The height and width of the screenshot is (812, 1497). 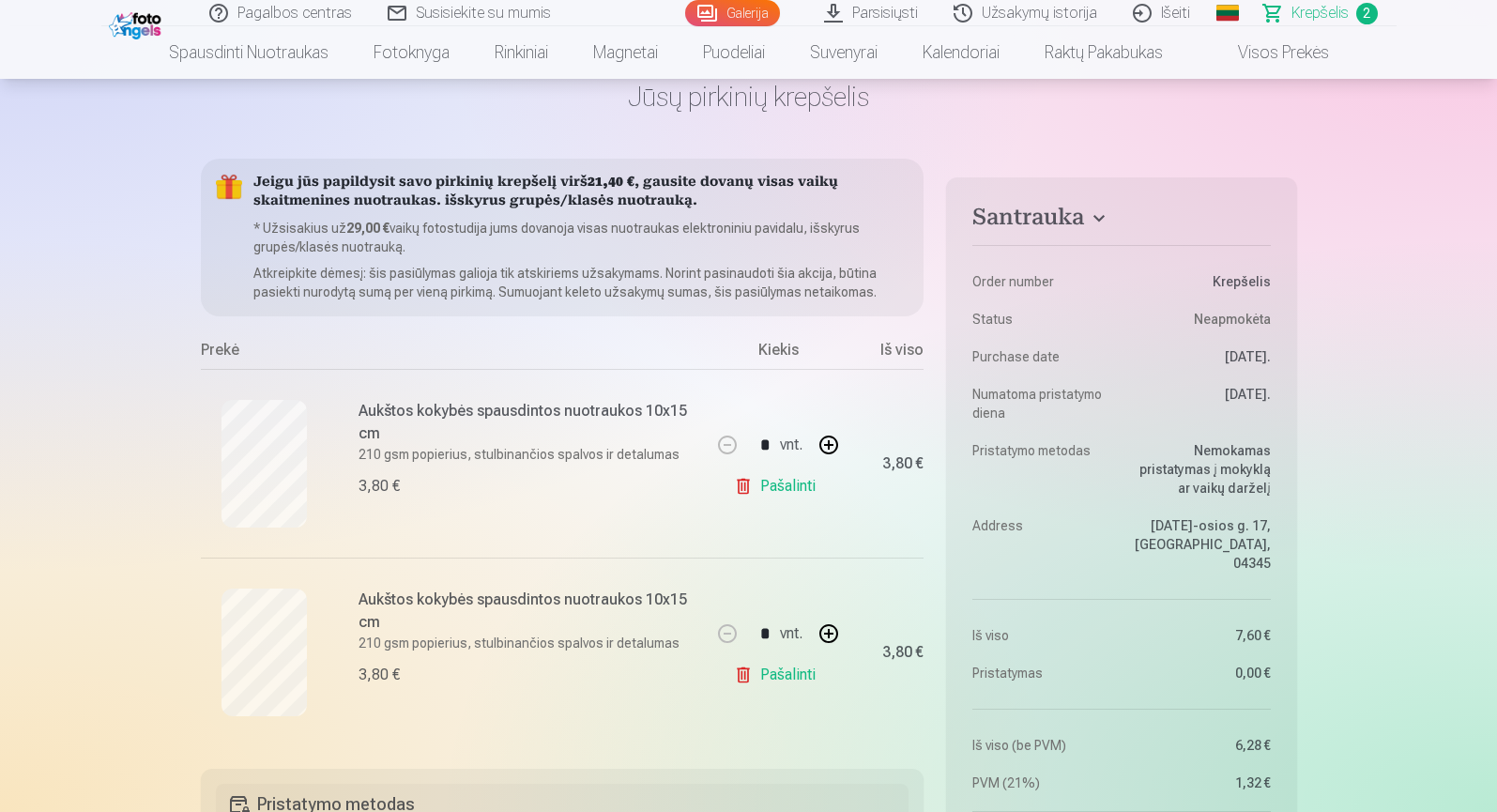 I want to click on dt: PVM (21%), so click(x=1042, y=783).